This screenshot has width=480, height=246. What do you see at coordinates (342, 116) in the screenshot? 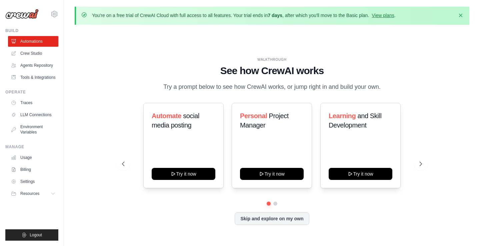
I see `span: Learning` at bounding box center [342, 116].